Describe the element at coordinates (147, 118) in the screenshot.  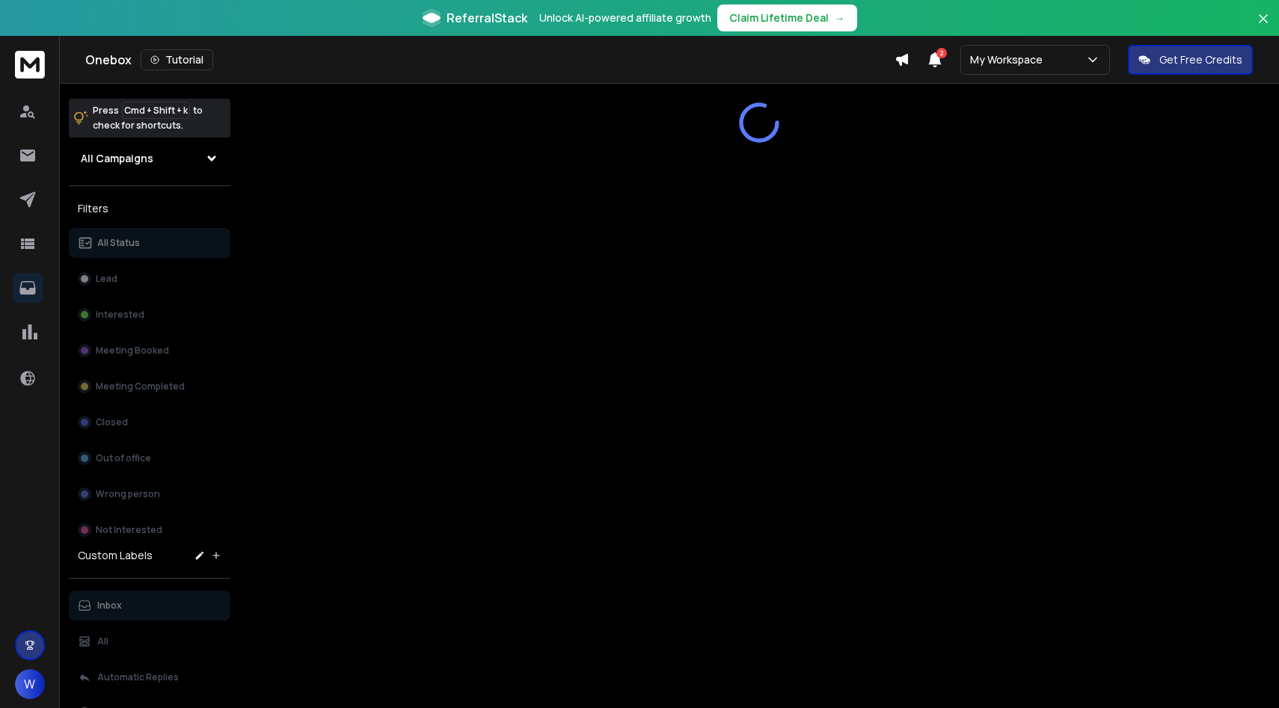
I see `p: Press to check for shortcuts.` at that location.